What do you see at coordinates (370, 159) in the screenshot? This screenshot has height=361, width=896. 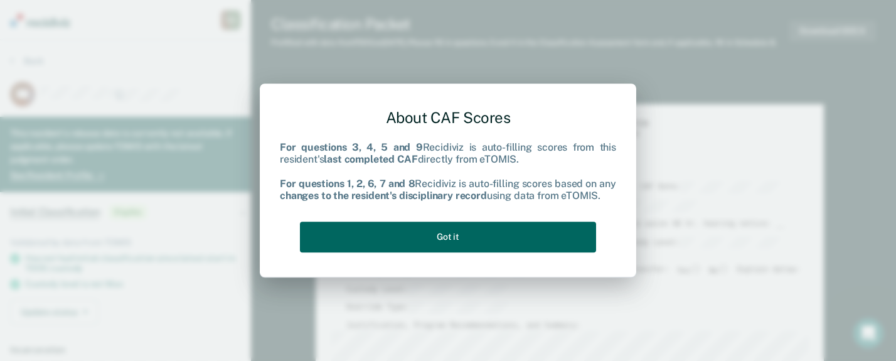 I see `b: last completed CAF` at bounding box center [370, 159].